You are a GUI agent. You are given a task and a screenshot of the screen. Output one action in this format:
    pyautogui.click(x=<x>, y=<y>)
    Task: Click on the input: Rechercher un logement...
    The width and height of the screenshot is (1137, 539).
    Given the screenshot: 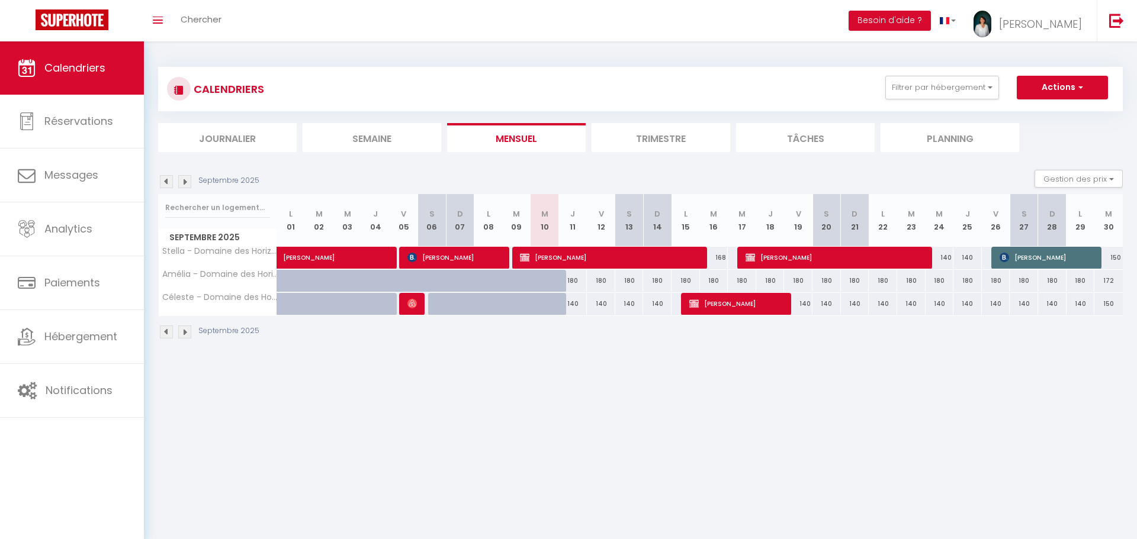 What is the action you would take?
    pyautogui.click(x=217, y=208)
    